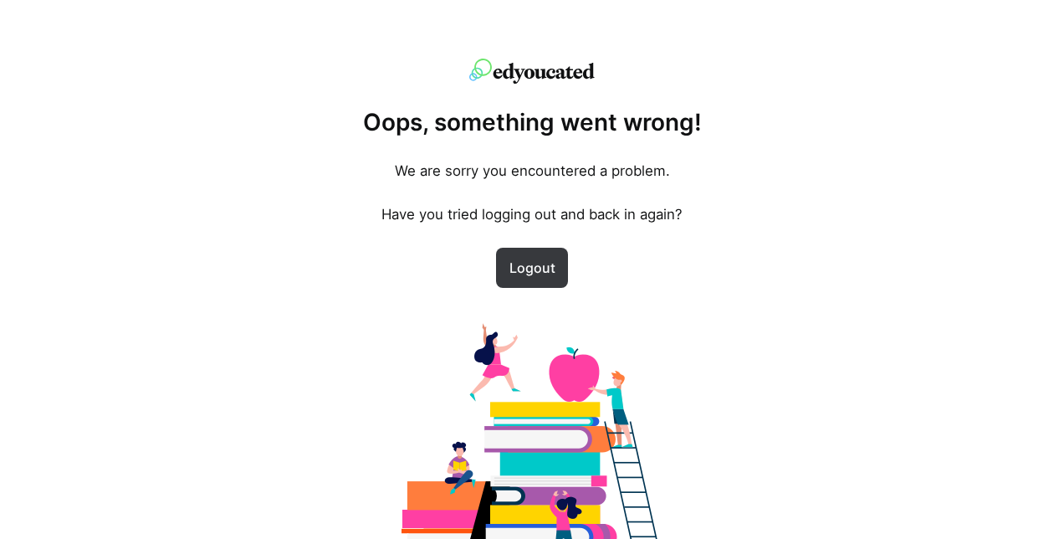 This screenshot has height=539, width=1064. I want to click on p: Have you tried logging out and back in again?, so click(532, 214).